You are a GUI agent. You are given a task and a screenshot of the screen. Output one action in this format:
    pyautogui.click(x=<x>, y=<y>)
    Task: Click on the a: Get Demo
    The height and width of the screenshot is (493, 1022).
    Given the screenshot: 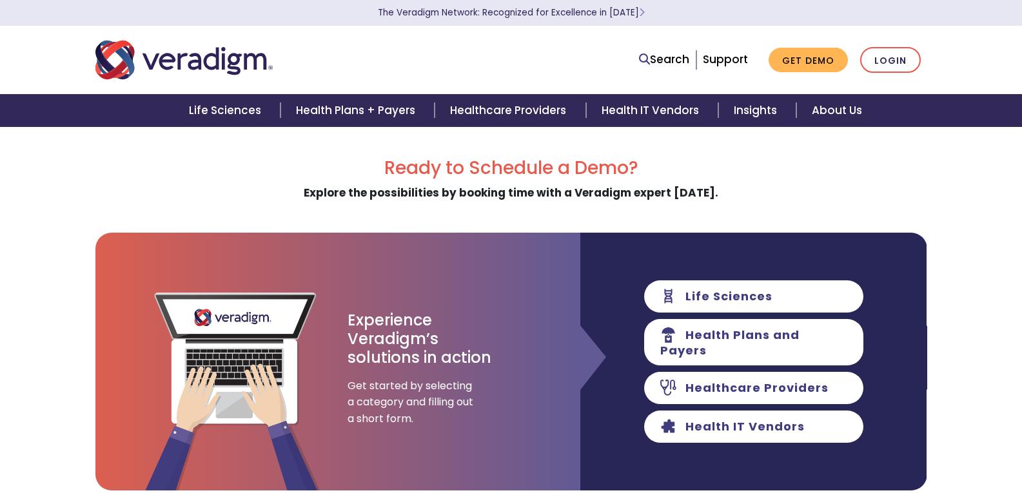 What is the action you would take?
    pyautogui.click(x=808, y=60)
    